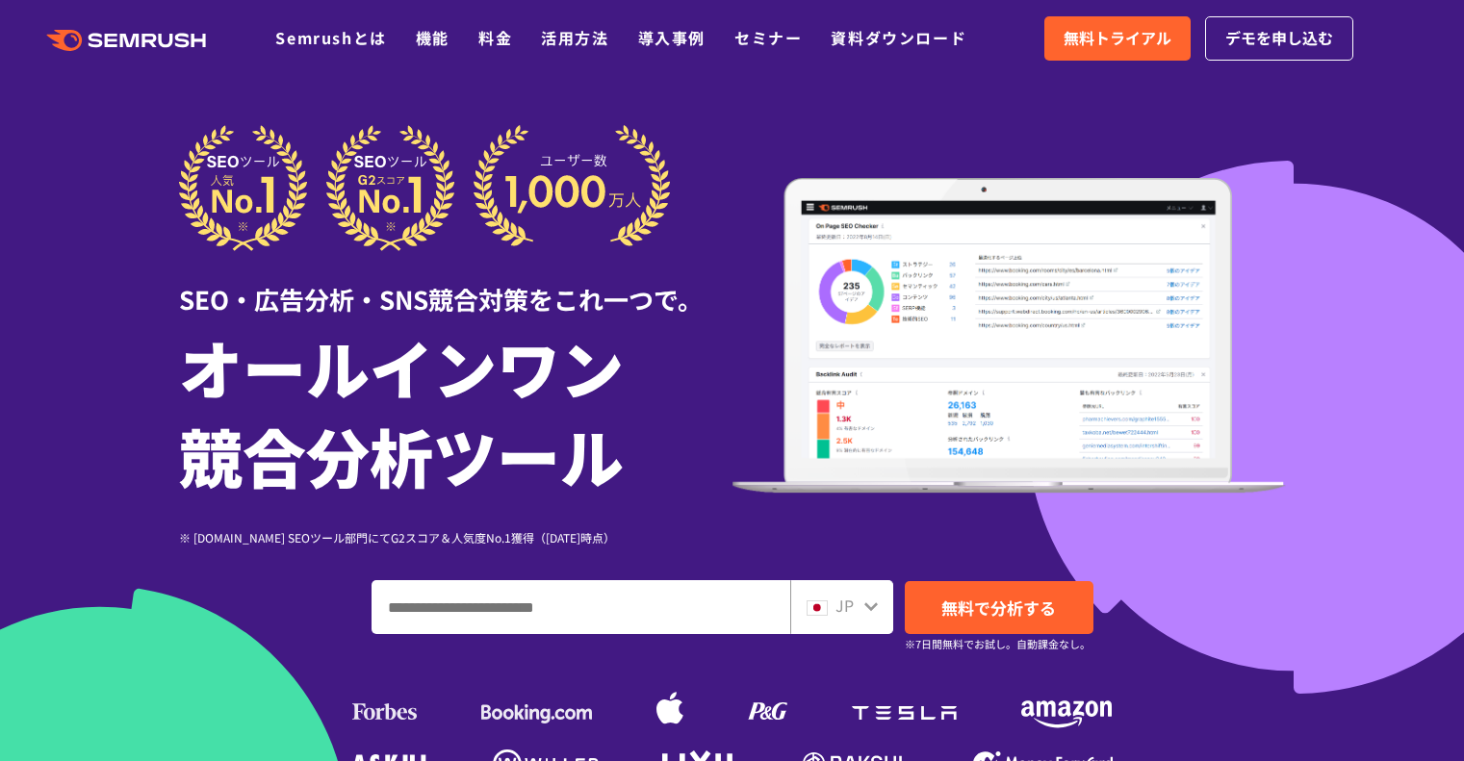 This screenshot has width=1464, height=761. Describe the element at coordinates (1279, 39) in the screenshot. I see `a: デモを申し込む` at that location.